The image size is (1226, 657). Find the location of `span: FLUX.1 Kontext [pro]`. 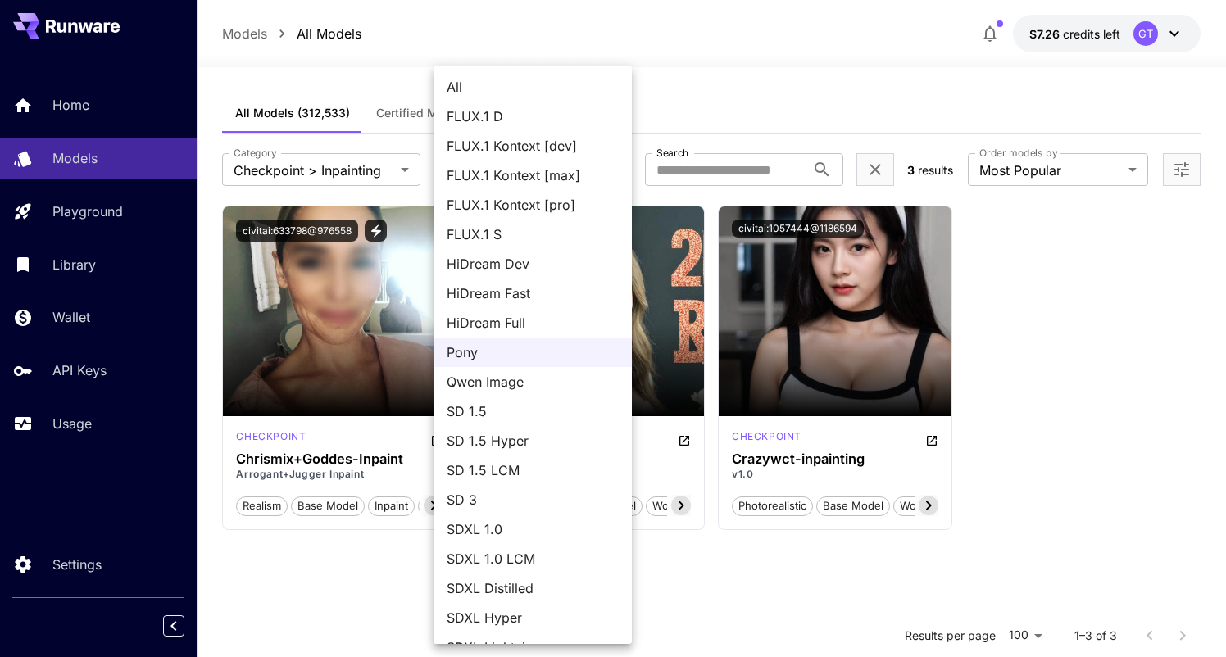

span: FLUX.1 Kontext [pro] is located at coordinates (533, 205).